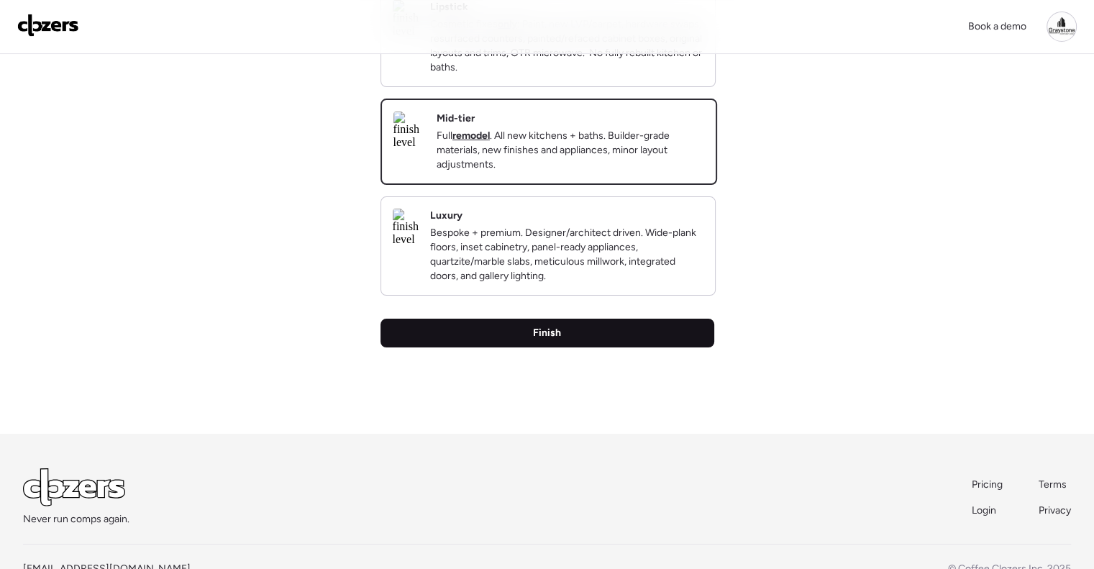 This screenshot has width=1094, height=569. Describe the element at coordinates (74, 487) in the screenshot. I see `img: Logo Light` at that location.